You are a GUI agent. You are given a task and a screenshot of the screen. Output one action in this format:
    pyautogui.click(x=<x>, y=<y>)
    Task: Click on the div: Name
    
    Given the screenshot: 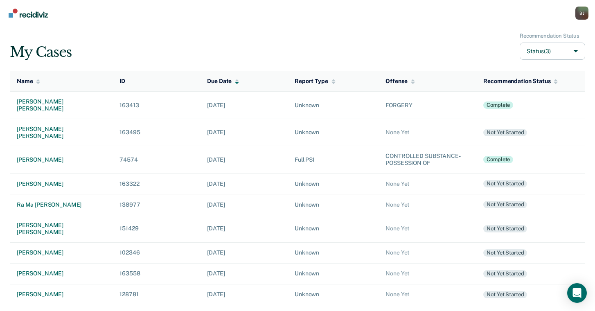 What is the action you would take?
    pyautogui.click(x=28, y=81)
    